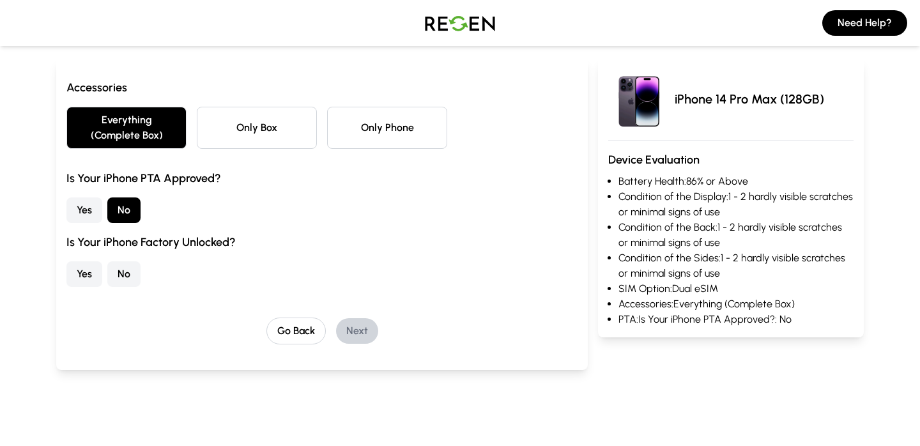 The image size is (920, 446). What do you see at coordinates (736, 235) in the screenshot?
I see `li: Condition of the Back: 1 - 2 hardly visible scratches or minimal signs of use` at bounding box center [736, 235].